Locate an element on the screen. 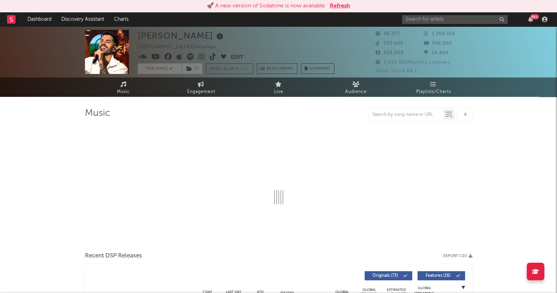  a: Charts is located at coordinates (121, 19).